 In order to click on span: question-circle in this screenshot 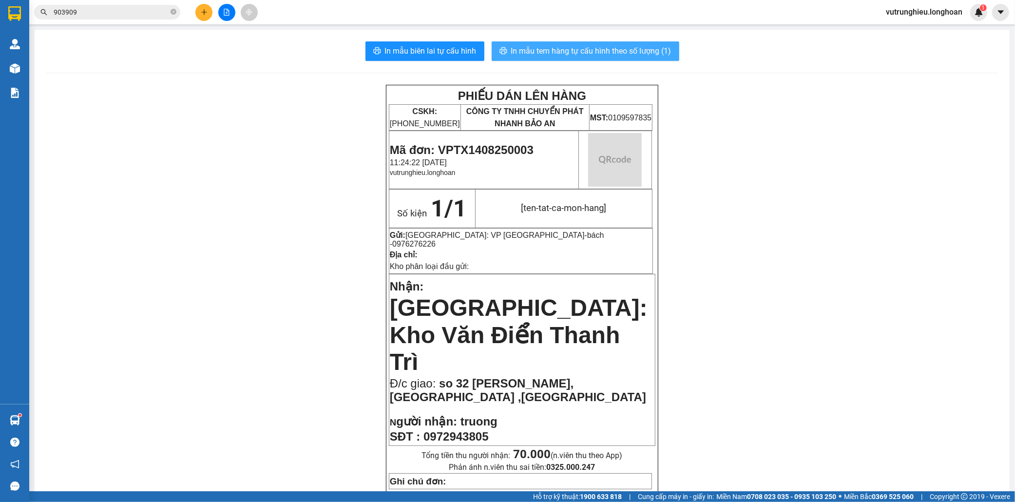, I will do `click(15, 442)`.